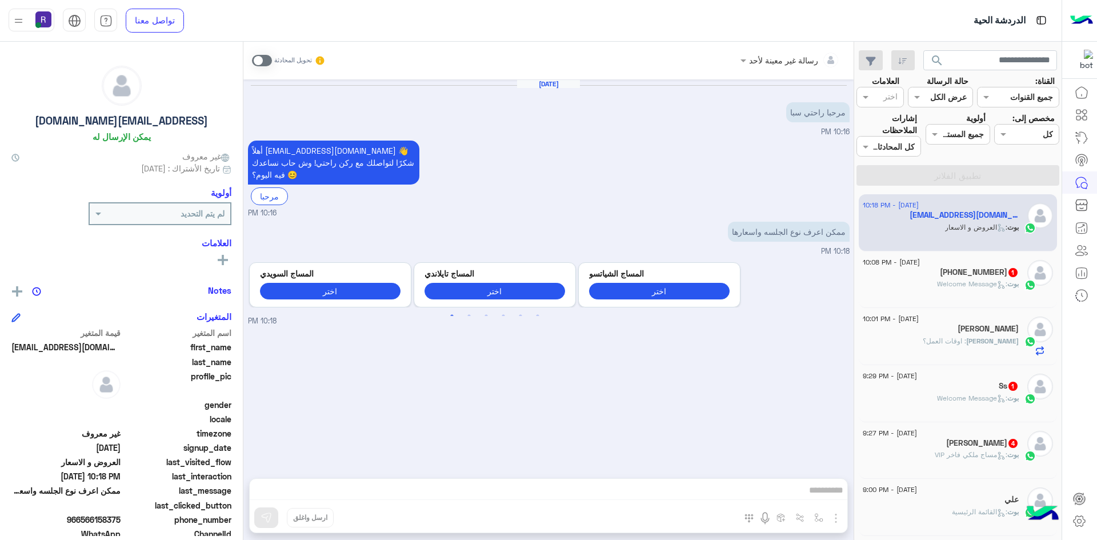 This screenshot has width=1097, height=540. I want to click on img: tab, so click(1041, 20).